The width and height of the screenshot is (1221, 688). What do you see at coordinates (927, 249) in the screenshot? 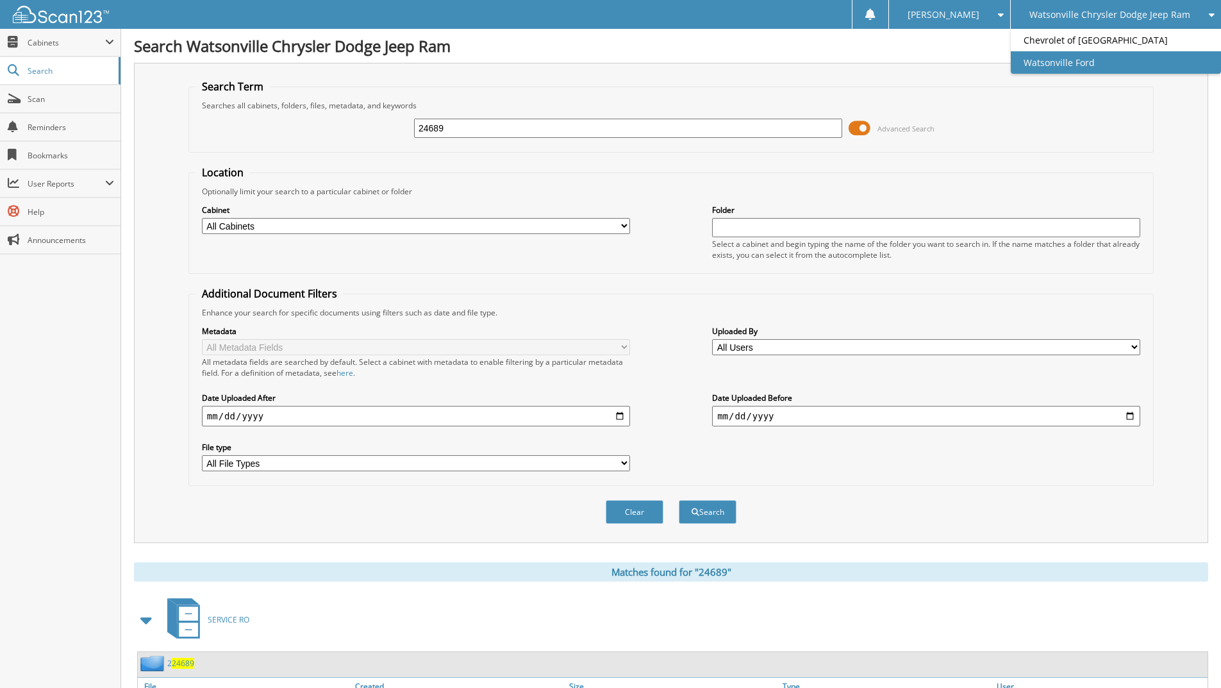
I see `div: Select a cabinet and begin typing the name of the folder you want to search in. If the name match...` at bounding box center [927, 249].